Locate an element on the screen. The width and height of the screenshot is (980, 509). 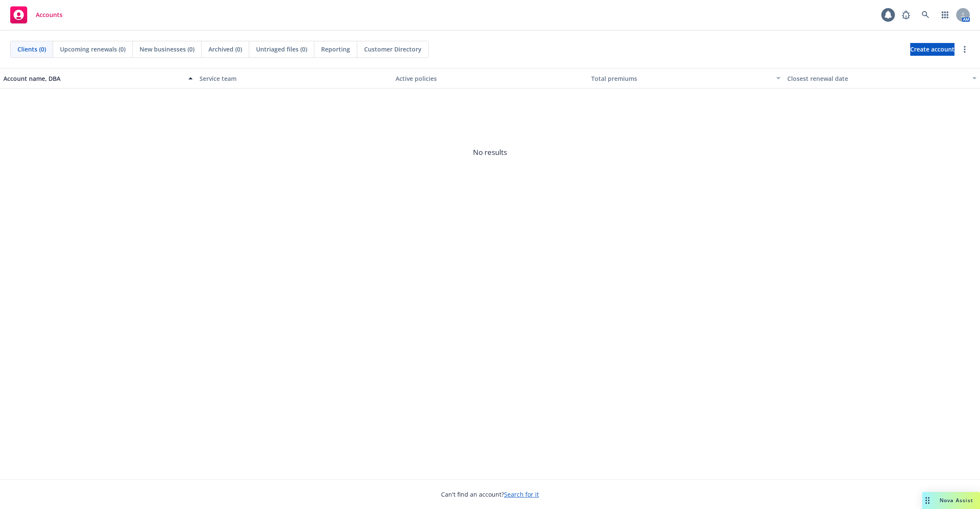
span: Reporting is located at coordinates (335, 49).